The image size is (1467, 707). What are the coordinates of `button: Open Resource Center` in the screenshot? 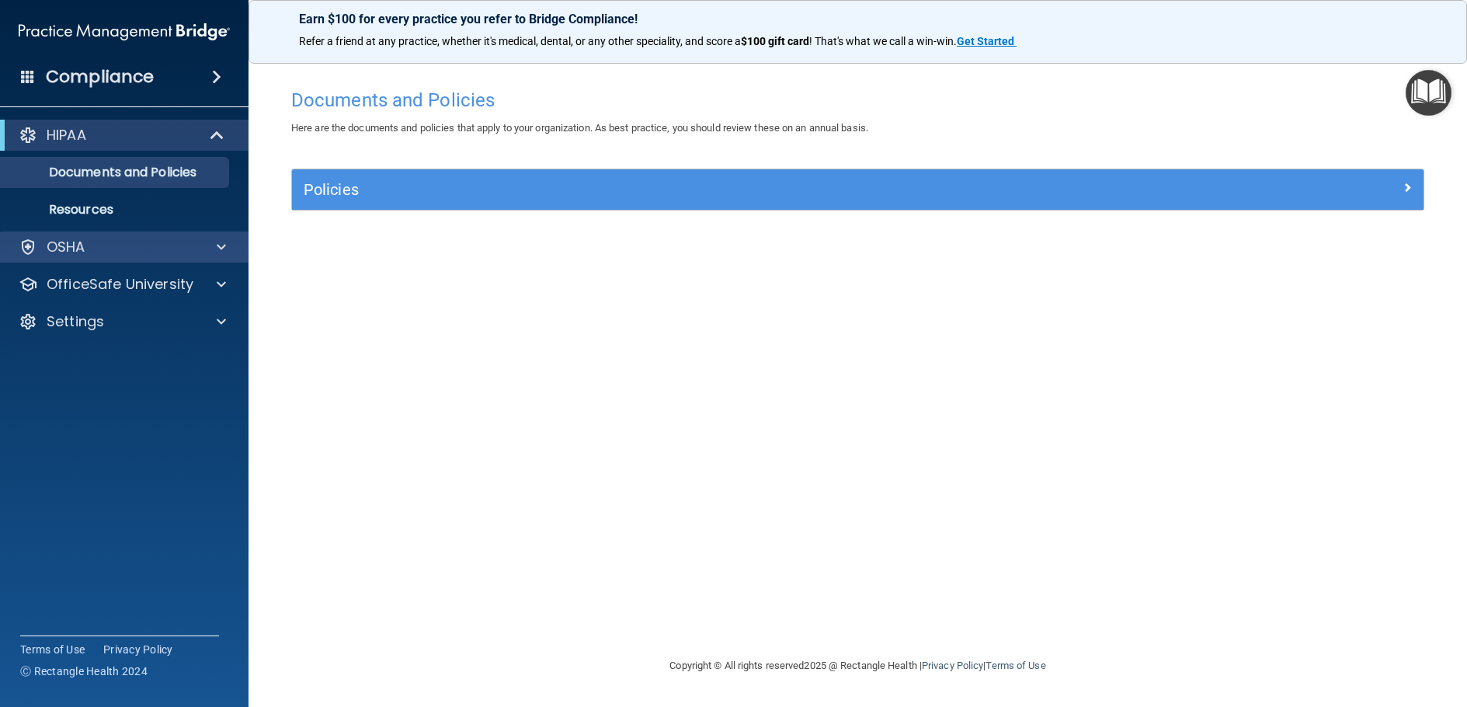 It's located at (1428, 92).